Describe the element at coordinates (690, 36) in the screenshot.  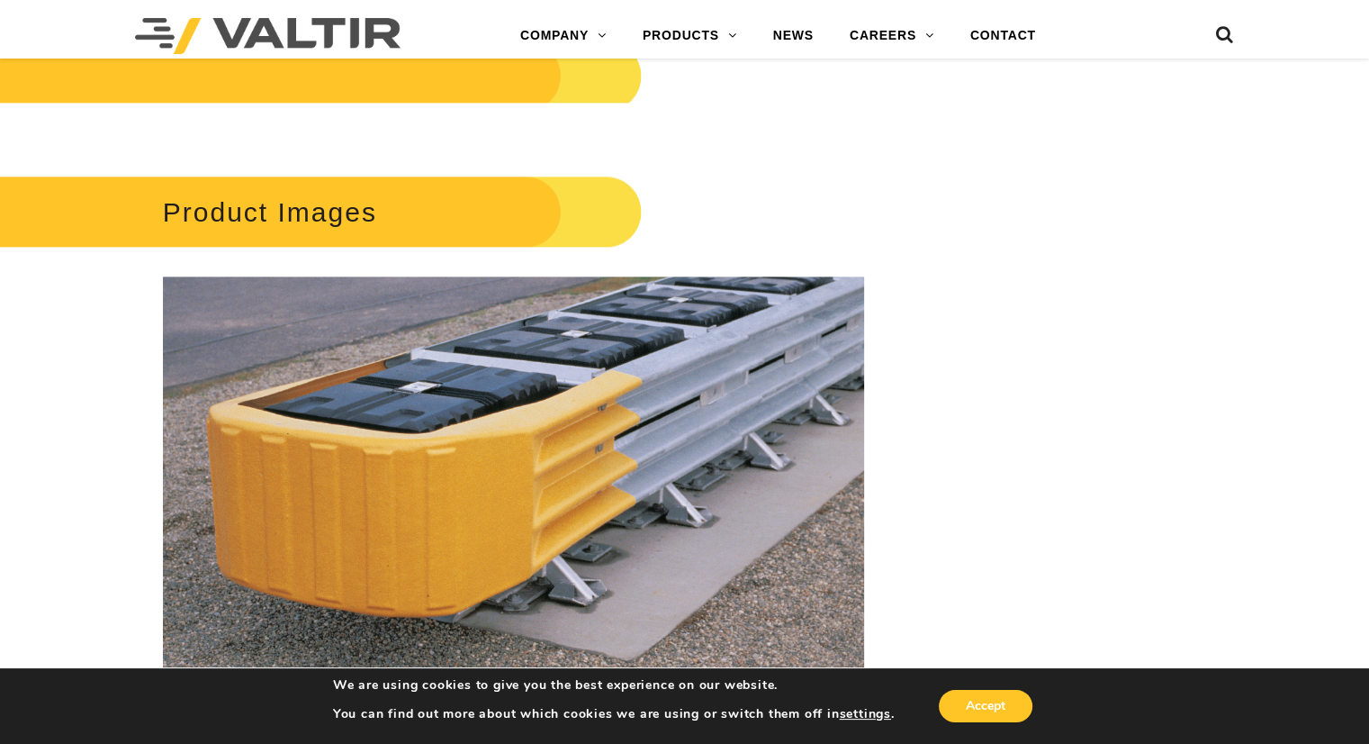
I see `a: PRODUCTS` at that location.